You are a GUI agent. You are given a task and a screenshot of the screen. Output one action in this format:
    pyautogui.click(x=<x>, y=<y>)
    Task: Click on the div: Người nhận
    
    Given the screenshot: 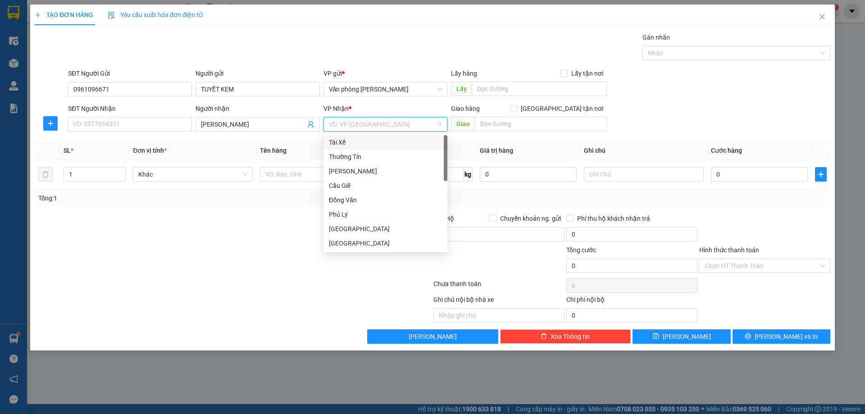 What is the action you would take?
    pyautogui.click(x=257, y=109)
    